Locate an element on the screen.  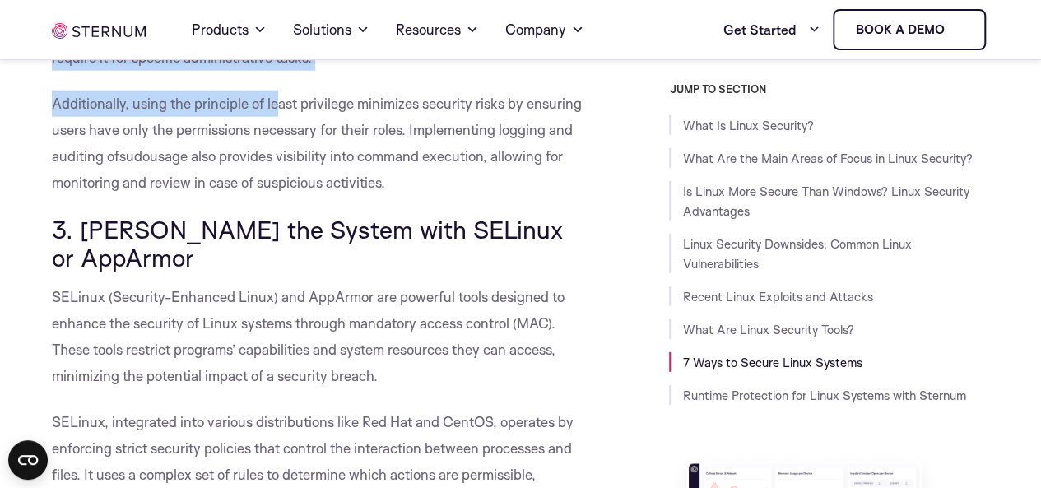
a: What Are the Main Areas of Focus in Linux Security? is located at coordinates (827, 158).